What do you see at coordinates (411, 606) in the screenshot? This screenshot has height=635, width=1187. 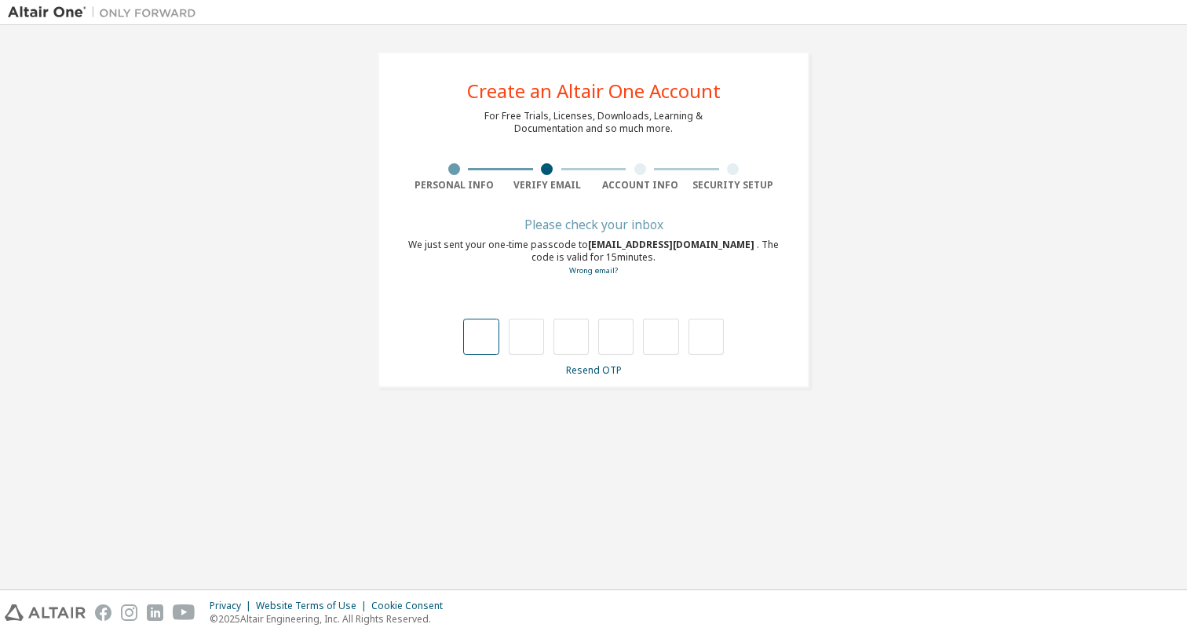 I see `div: Cookie Consent` at bounding box center [411, 606].